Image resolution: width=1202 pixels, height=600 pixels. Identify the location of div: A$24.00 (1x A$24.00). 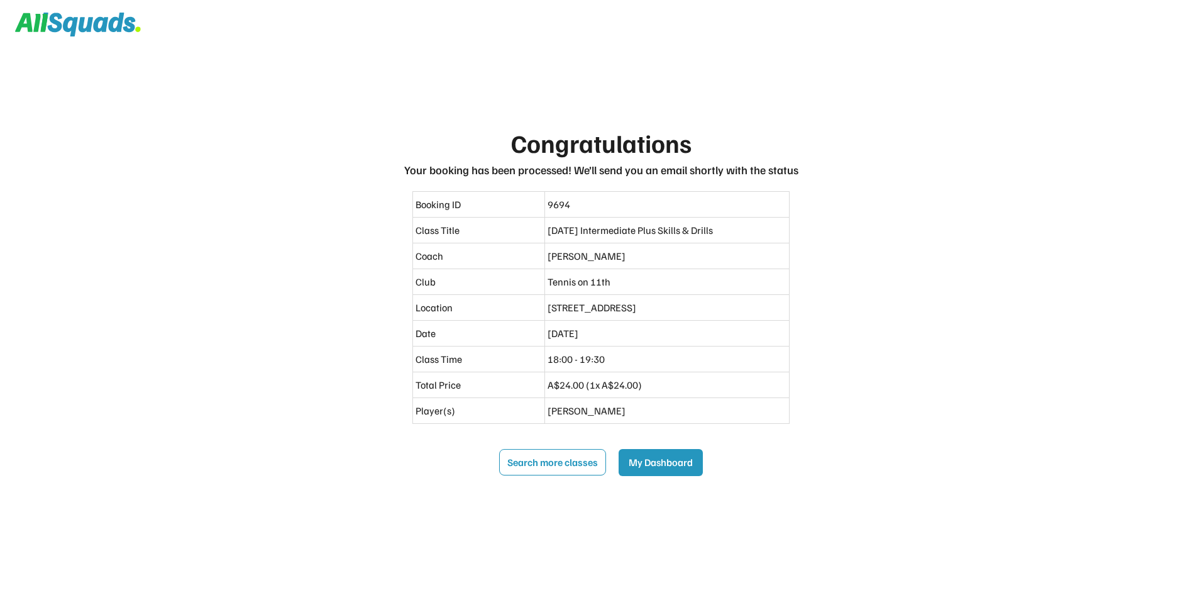
(667, 385).